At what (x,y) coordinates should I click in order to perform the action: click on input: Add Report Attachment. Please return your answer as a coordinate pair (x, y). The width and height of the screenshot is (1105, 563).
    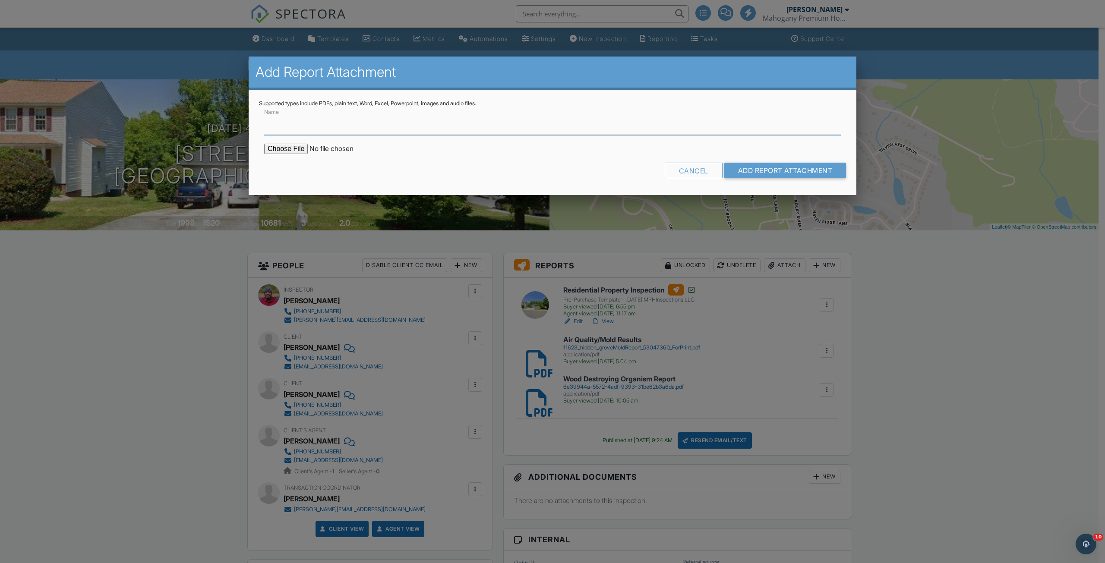
    Looking at the image, I should click on (785, 170).